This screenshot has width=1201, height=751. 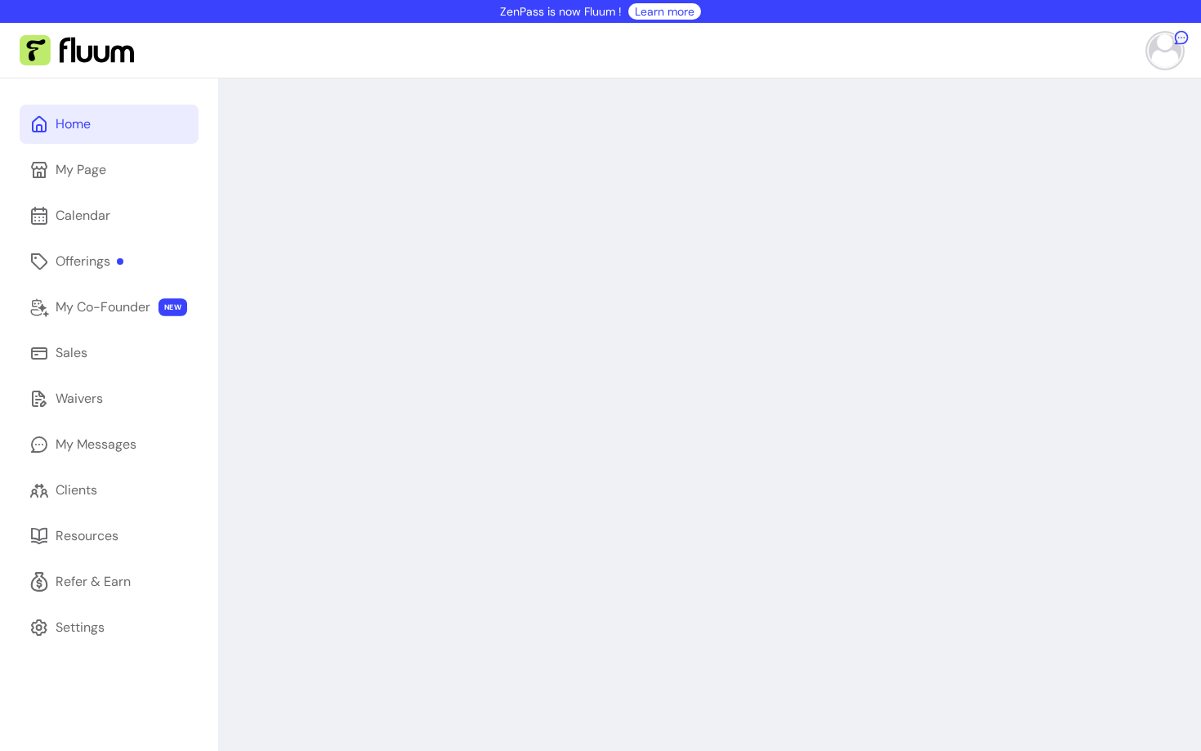 What do you see at coordinates (172, 307) in the screenshot?
I see `span: NEW` at bounding box center [172, 307].